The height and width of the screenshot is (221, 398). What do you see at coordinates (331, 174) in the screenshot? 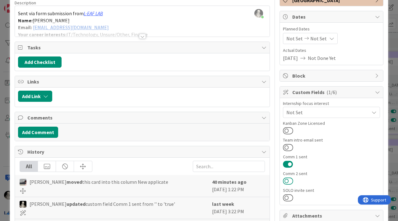
I see `div: Comm 2 sent` at bounding box center [331, 174].